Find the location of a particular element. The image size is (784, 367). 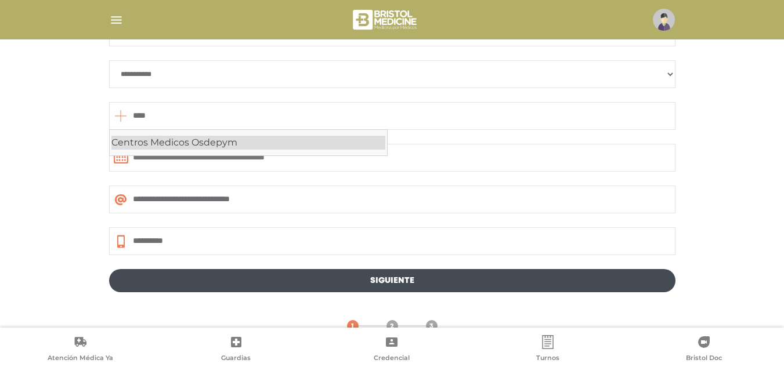

img: Cober_menu-lines-white.svg is located at coordinates (116, 20).